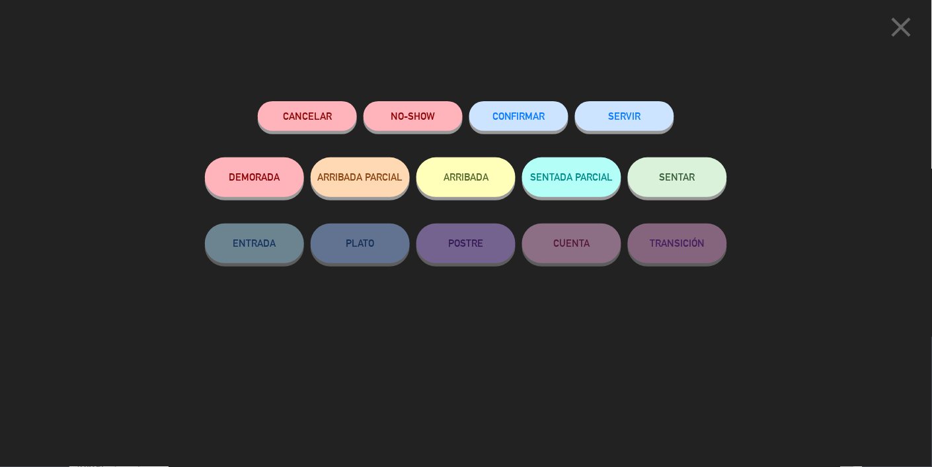 The width and height of the screenshot is (932, 467). Describe the element at coordinates (360, 176) in the screenshot. I see `span: ARRIBADA PARCIAL` at that location.